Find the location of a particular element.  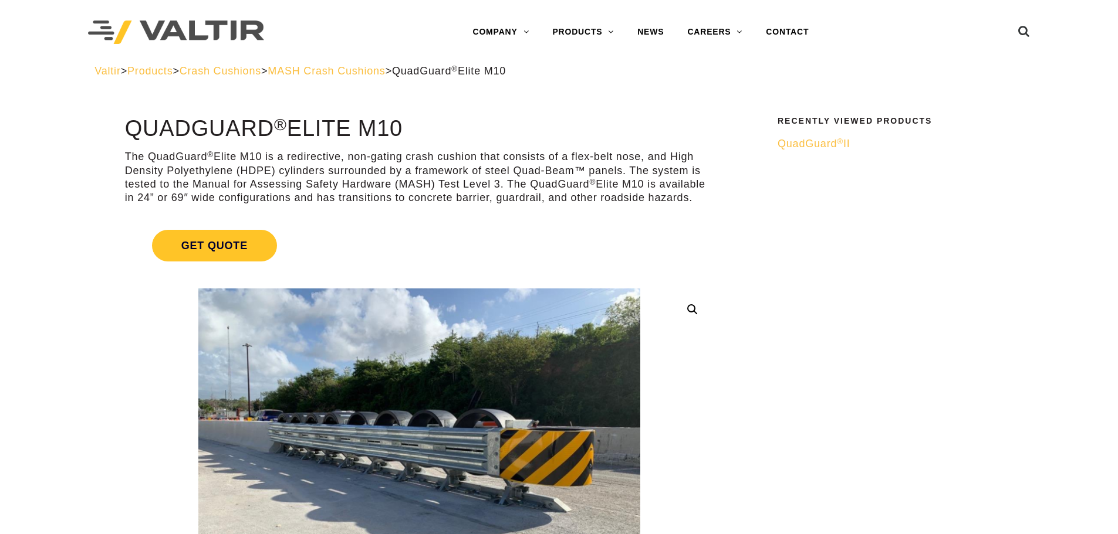

span: Crash Cushions is located at coordinates (220, 71).